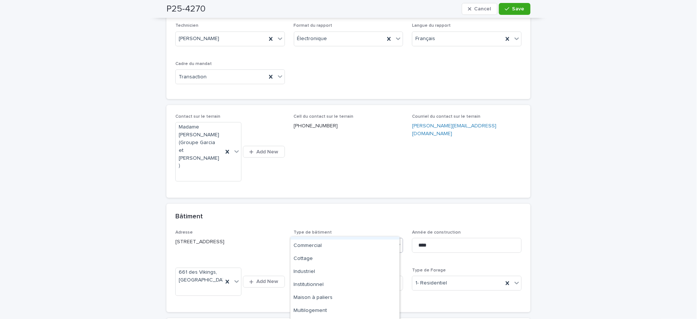 This screenshot has height=319, width=697. Describe the element at coordinates (515, 9) in the screenshot. I see `button: Save` at that location.